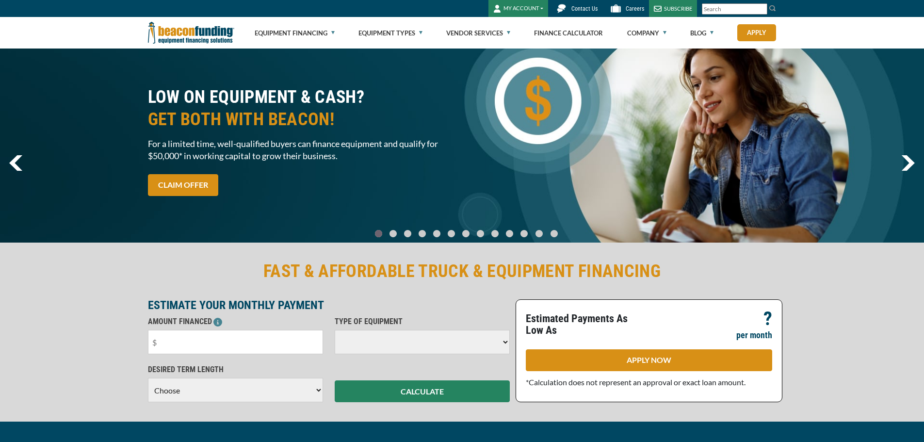  What do you see at coordinates (649, 360) in the screenshot?
I see `a: APPLY NOW` at bounding box center [649, 360].